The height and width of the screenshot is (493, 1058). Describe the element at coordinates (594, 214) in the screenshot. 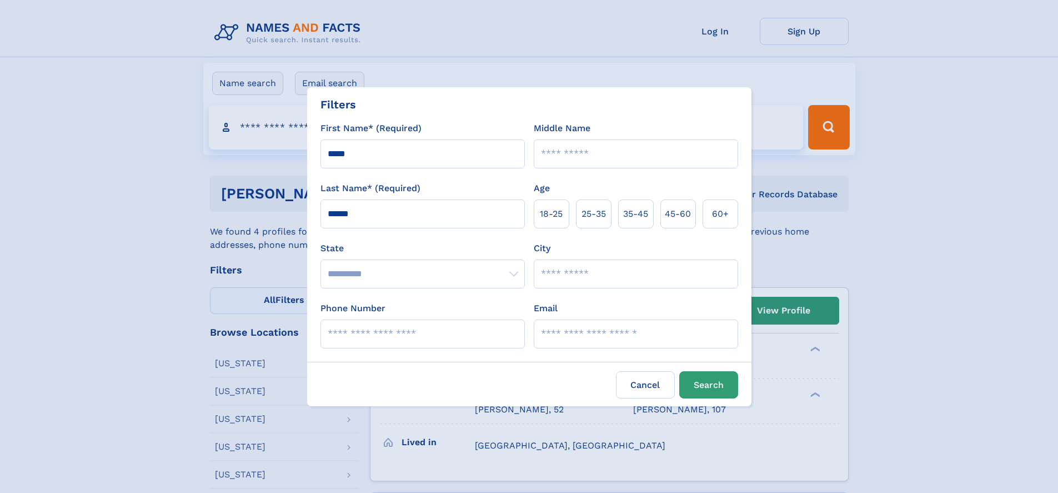

I see `span: 25‑35` at that location.